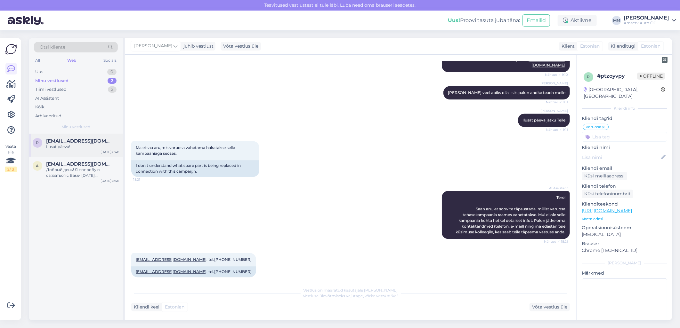  What do you see at coordinates (83, 147) in the screenshot?
I see `div: Ilusat päeva!` at bounding box center [83, 147].